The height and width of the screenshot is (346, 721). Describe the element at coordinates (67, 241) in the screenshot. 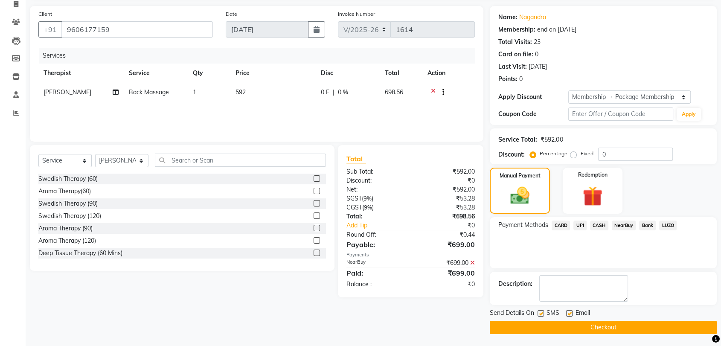

I see `div: Aroma Therapy (120)` at that location.